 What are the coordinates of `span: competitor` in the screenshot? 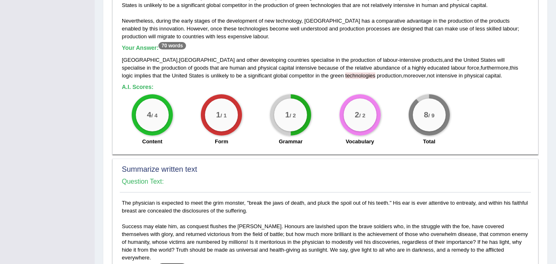 It's located at (301, 75).